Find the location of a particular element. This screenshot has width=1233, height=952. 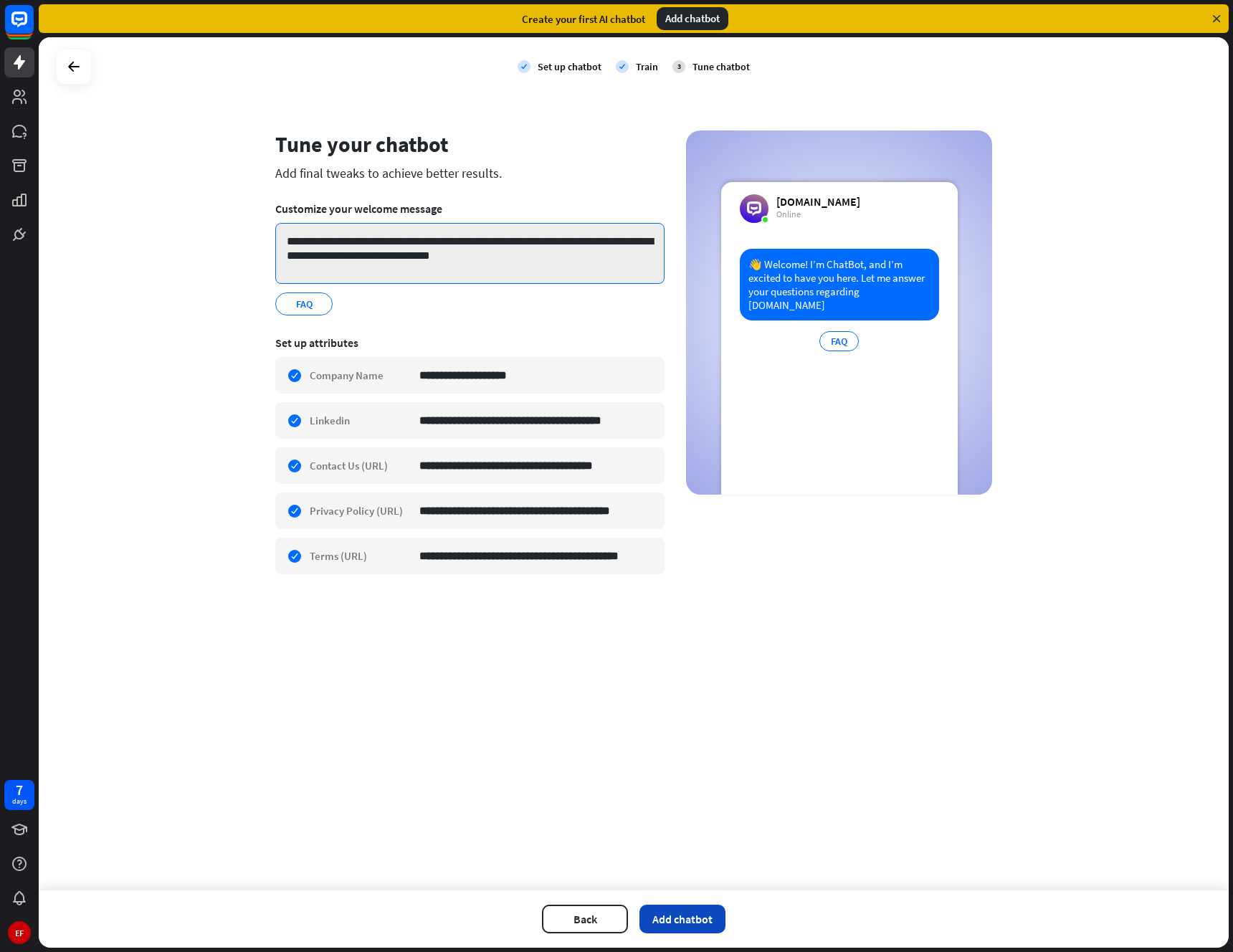

div: 7 is located at coordinates (19, 790).